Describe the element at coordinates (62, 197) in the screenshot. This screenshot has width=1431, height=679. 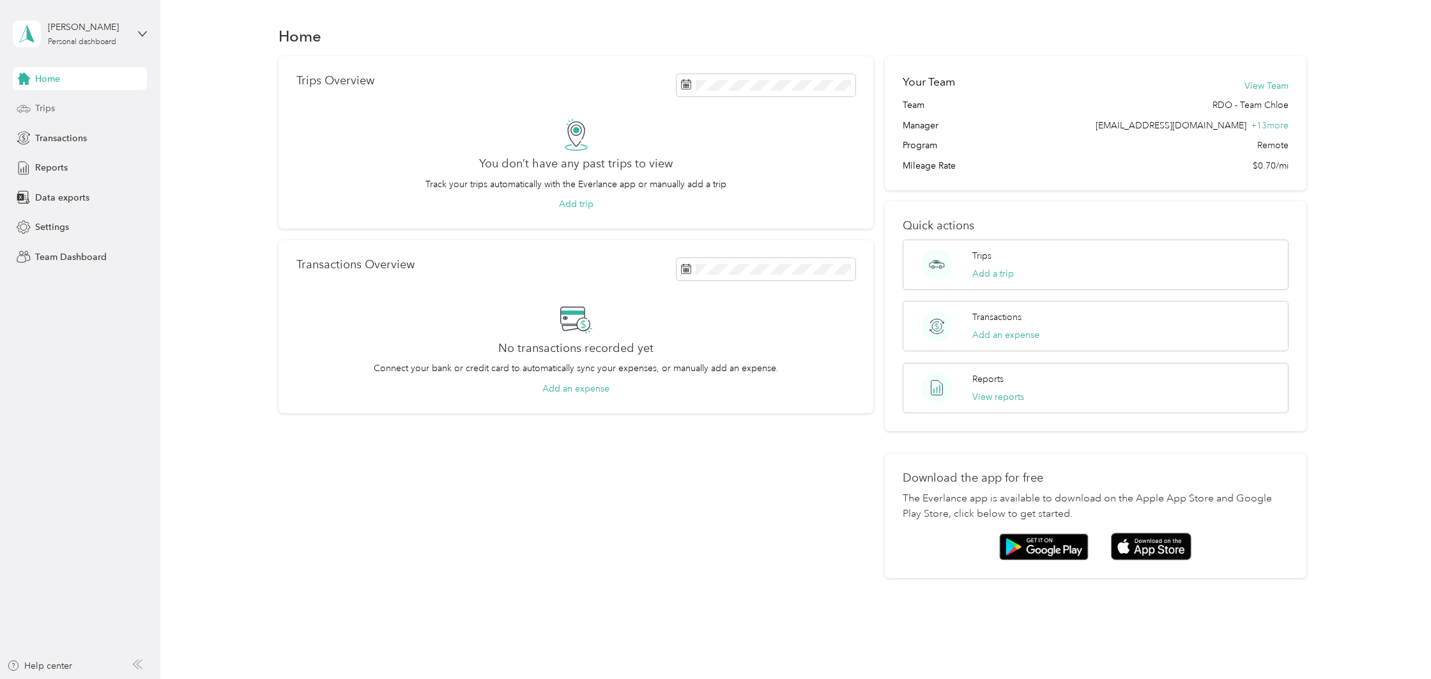
I see `span: Data exports` at that location.